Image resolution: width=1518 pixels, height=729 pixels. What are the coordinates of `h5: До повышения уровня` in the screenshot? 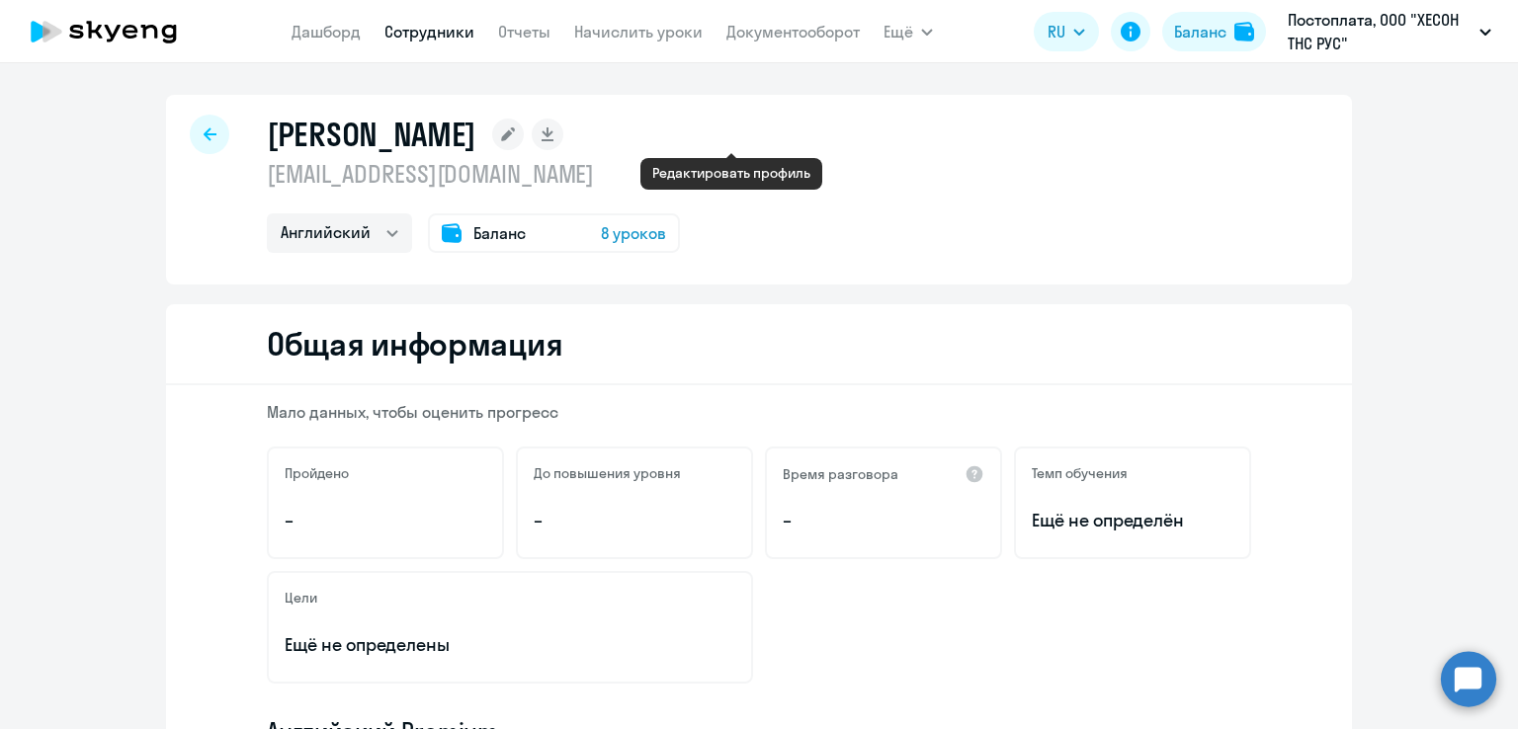 It's located at (607, 473).